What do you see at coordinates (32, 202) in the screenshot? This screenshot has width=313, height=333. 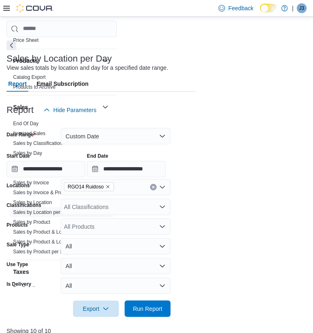 I see `span: Sales by Location` at bounding box center [32, 202].